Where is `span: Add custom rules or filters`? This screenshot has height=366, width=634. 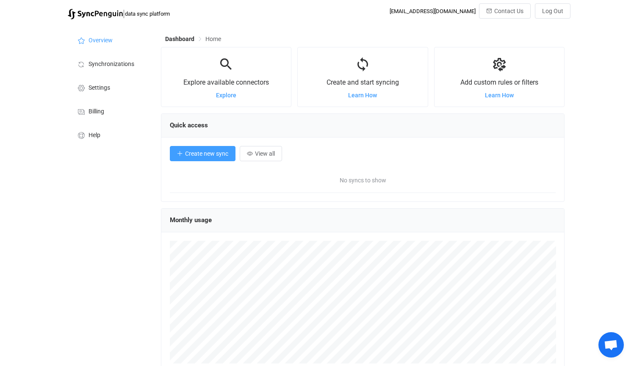 span: Add custom rules or filters is located at coordinates (499, 82).